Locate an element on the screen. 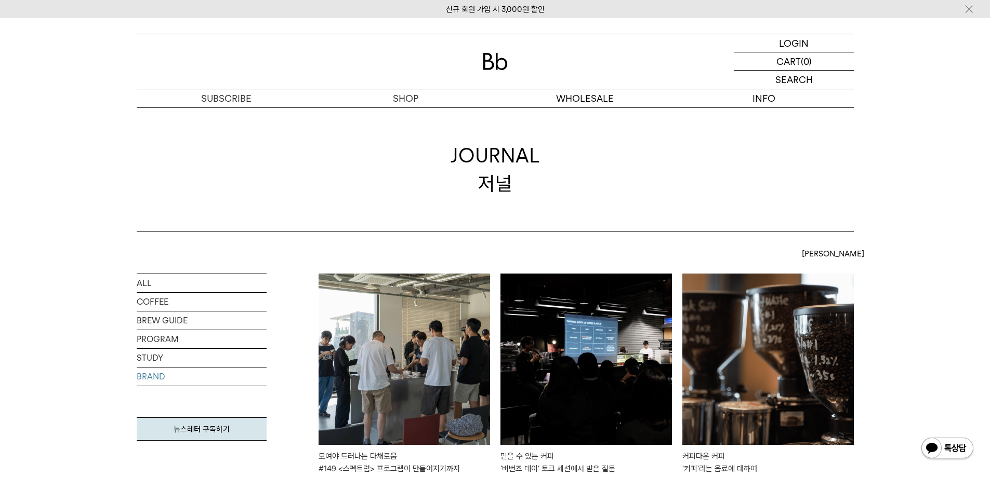 The height and width of the screenshot is (477, 990). a: 신규 회원 가입 시 3,000원 할인 is located at coordinates (495, 9).